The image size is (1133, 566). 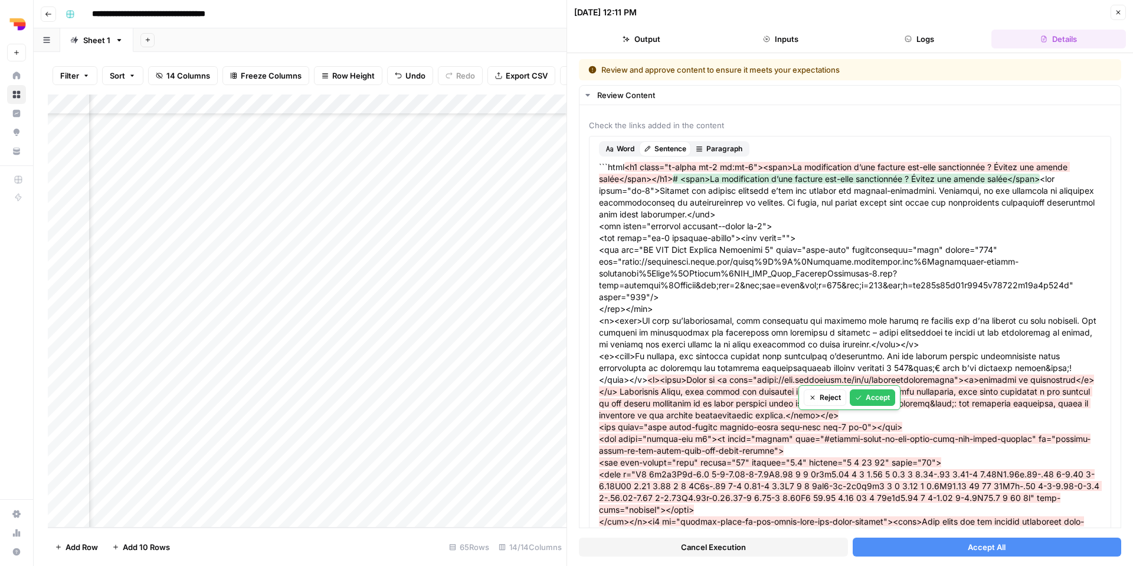 What do you see at coordinates (855, 95) in the screenshot?
I see `div: Review Content` at bounding box center [855, 95].